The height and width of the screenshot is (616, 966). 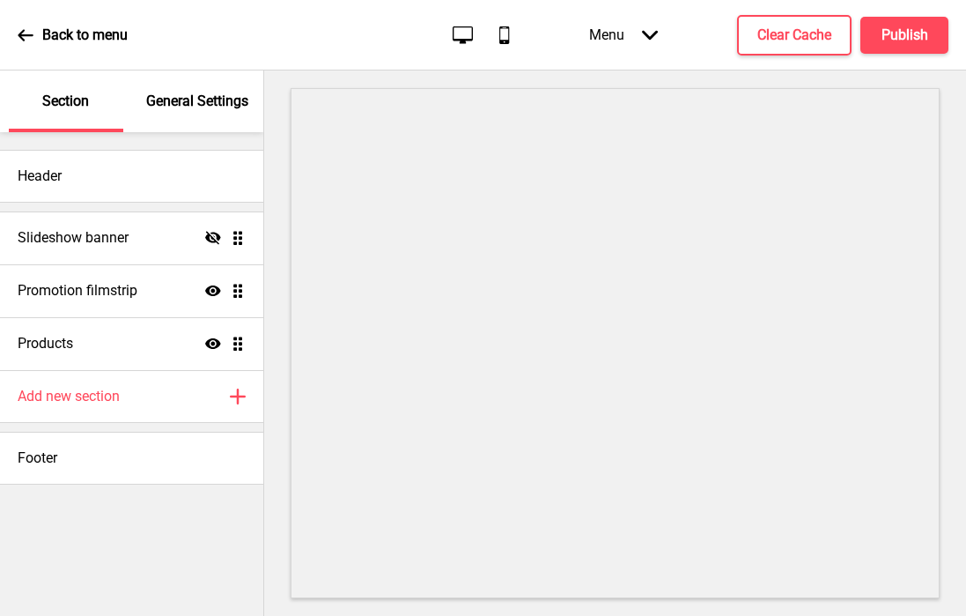 I want to click on h4: Promotion filmstrip, so click(x=77, y=291).